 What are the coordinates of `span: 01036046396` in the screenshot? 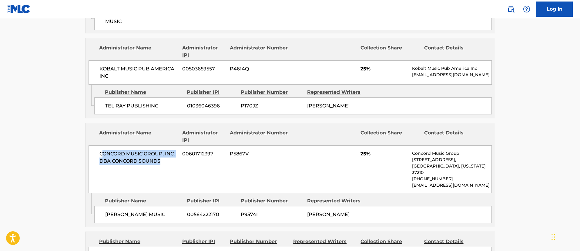 It's located at (212, 106).